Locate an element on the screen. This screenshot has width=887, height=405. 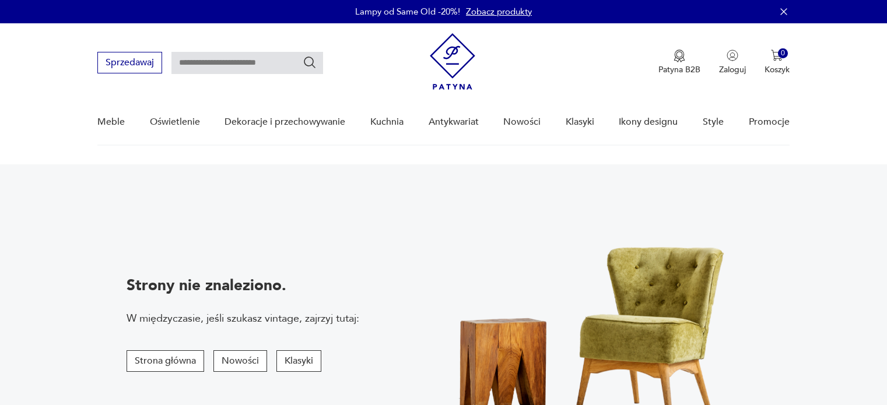
p: Patyna B2B is located at coordinates (679, 69).